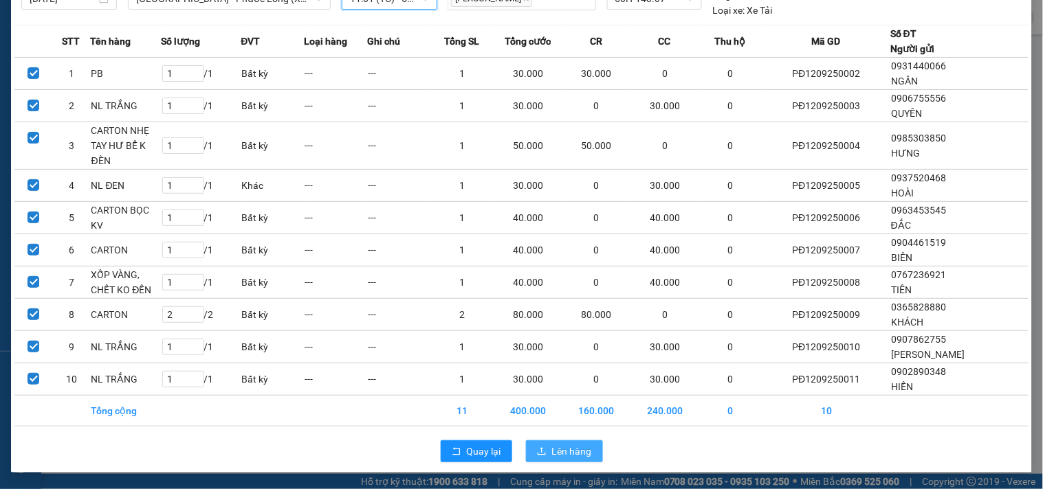  What do you see at coordinates (326, 41) in the screenshot?
I see `span: Loại hàng` at bounding box center [326, 41].